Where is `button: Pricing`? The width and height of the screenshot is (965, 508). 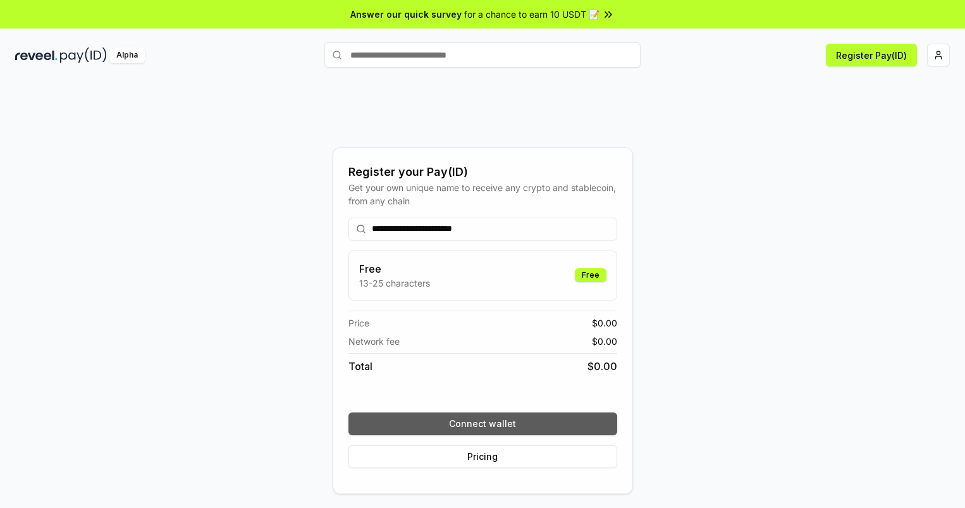
button: Pricing is located at coordinates (482, 456).